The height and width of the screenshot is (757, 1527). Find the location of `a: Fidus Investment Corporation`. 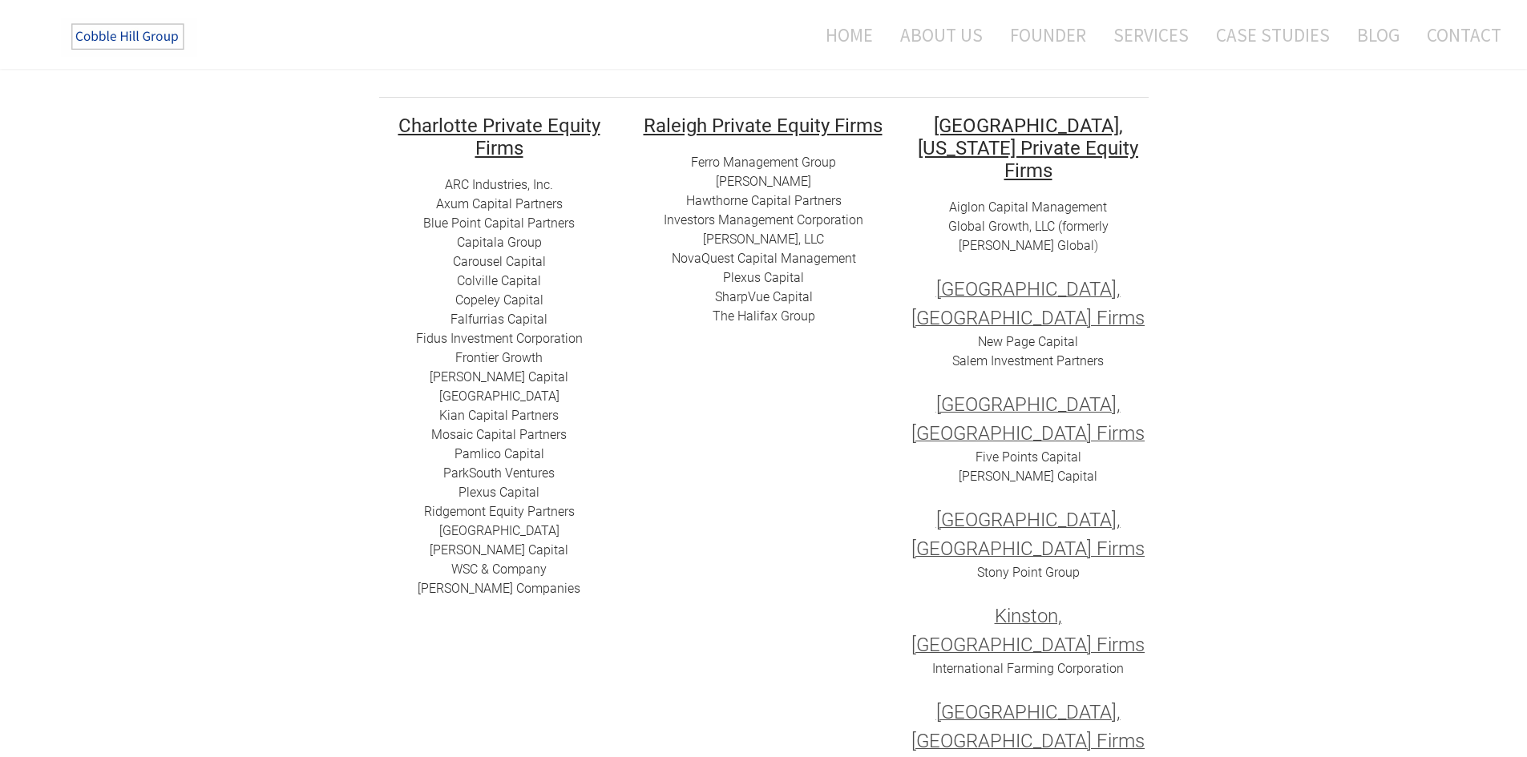

a: Fidus Investment Corporation is located at coordinates (499, 338).